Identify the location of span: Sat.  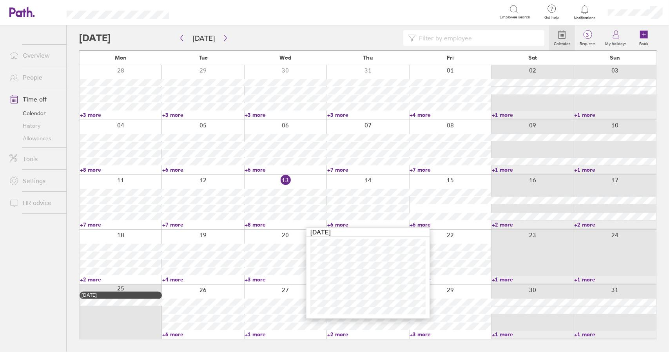
(533, 58).